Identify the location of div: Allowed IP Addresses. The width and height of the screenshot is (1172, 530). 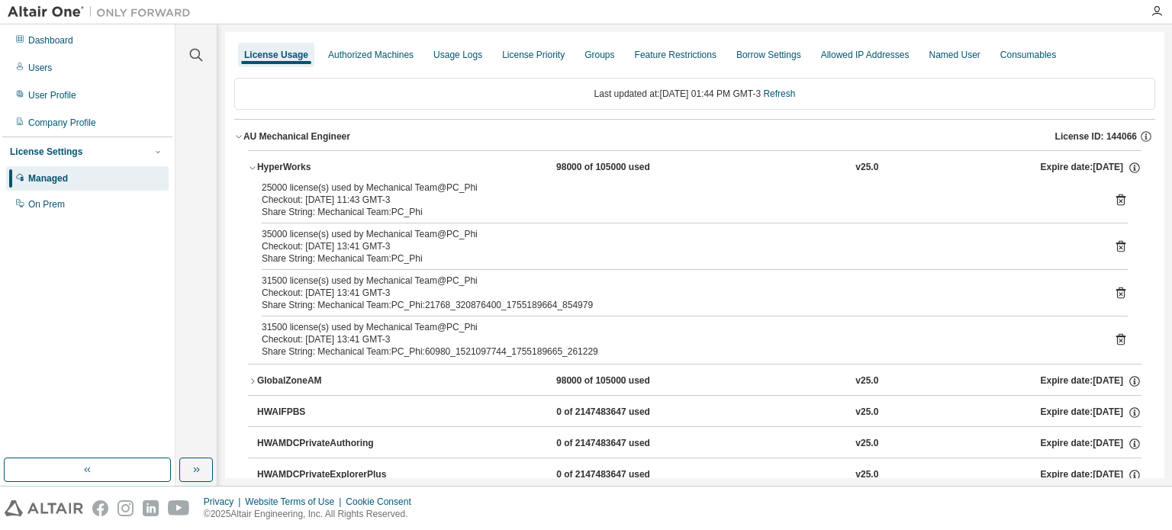
(865, 55).